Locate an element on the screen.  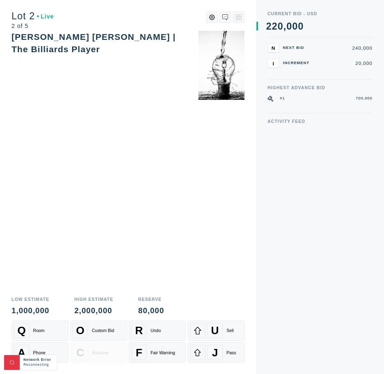
div: 700,000 is located at coordinates (364, 99).